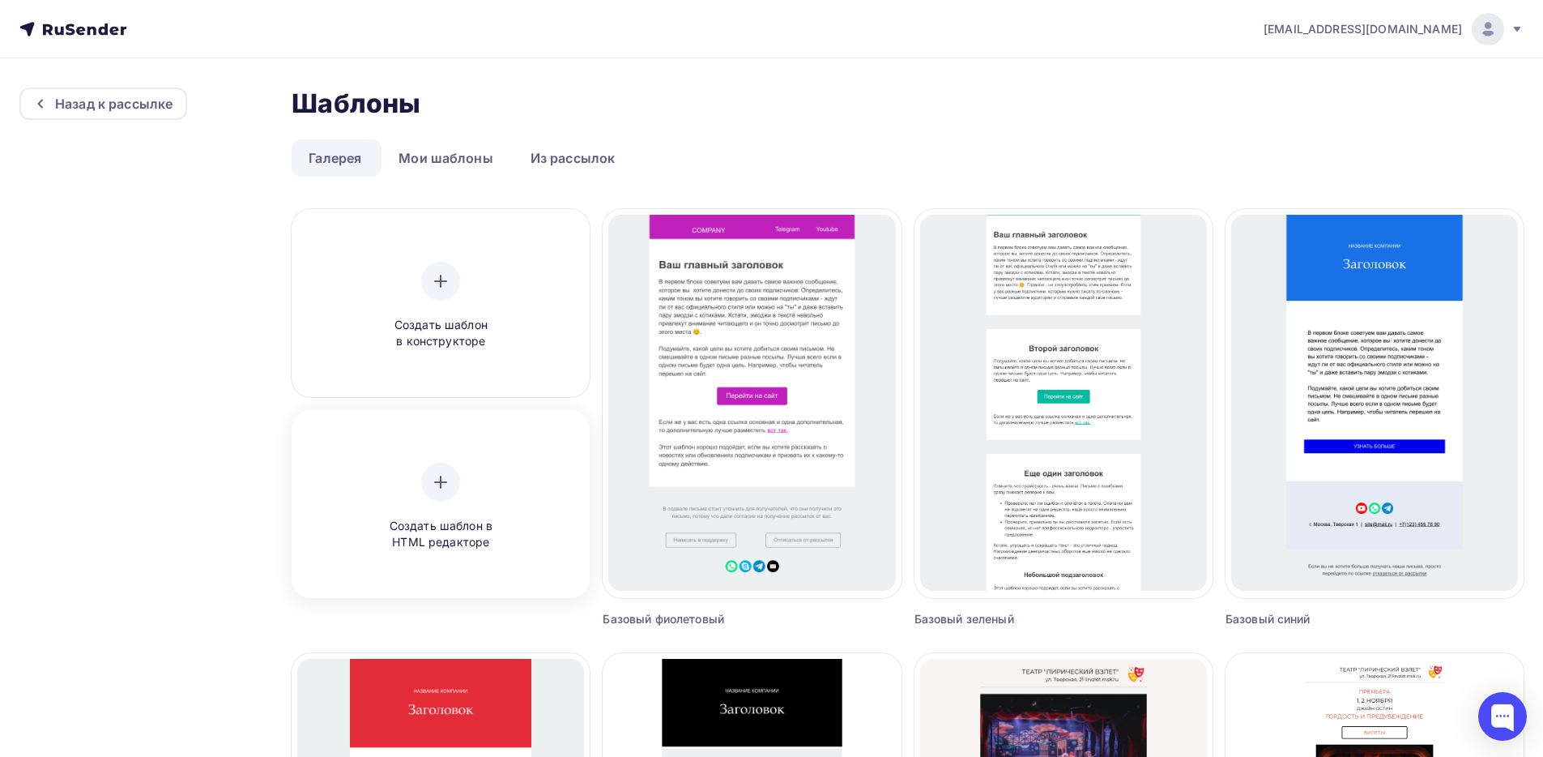  Describe the element at coordinates (113, 104) in the screenshot. I see `div: Назад к рассылке` at that location.